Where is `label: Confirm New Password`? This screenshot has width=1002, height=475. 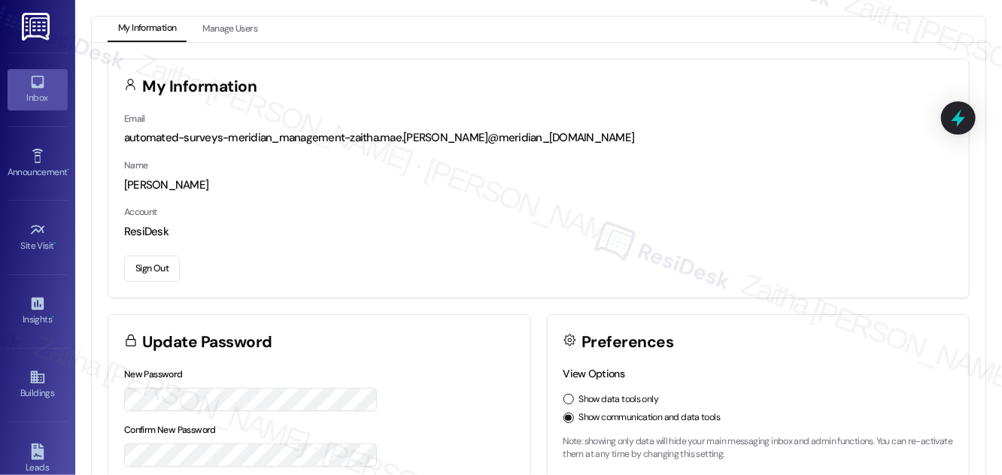 label: Confirm New Password is located at coordinates (170, 430).